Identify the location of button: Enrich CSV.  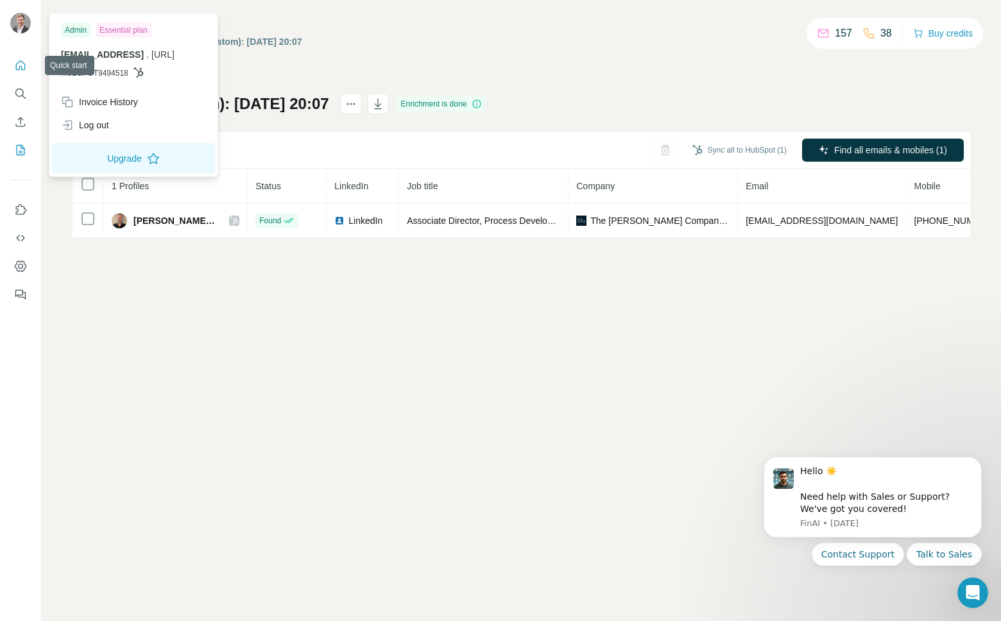
(21, 122).